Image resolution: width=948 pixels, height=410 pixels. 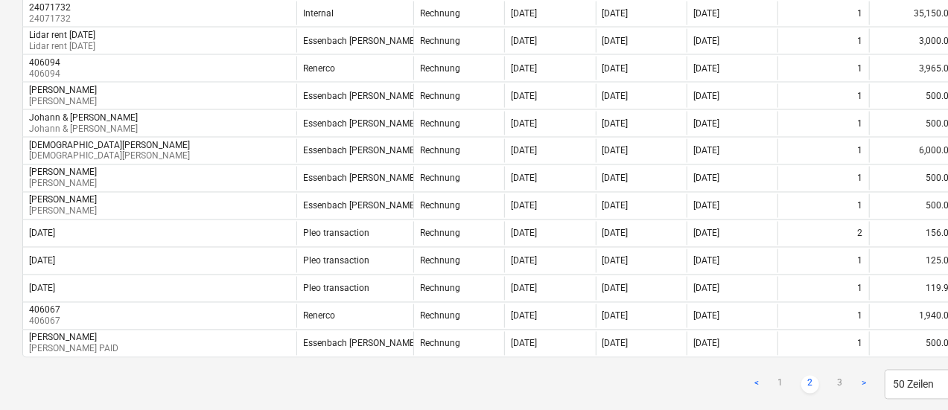 What do you see at coordinates (864, 385) in the screenshot?
I see `a: Next page` at bounding box center [864, 385].